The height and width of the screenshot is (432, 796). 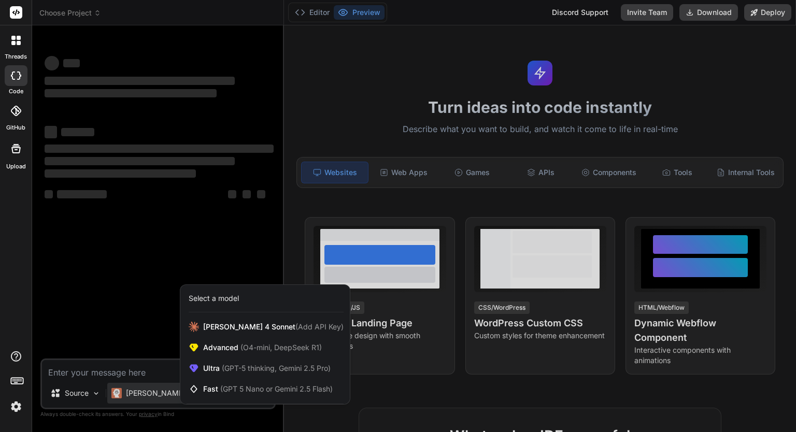 What do you see at coordinates (16, 127) in the screenshot?
I see `label: GitHub` at bounding box center [16, 127].